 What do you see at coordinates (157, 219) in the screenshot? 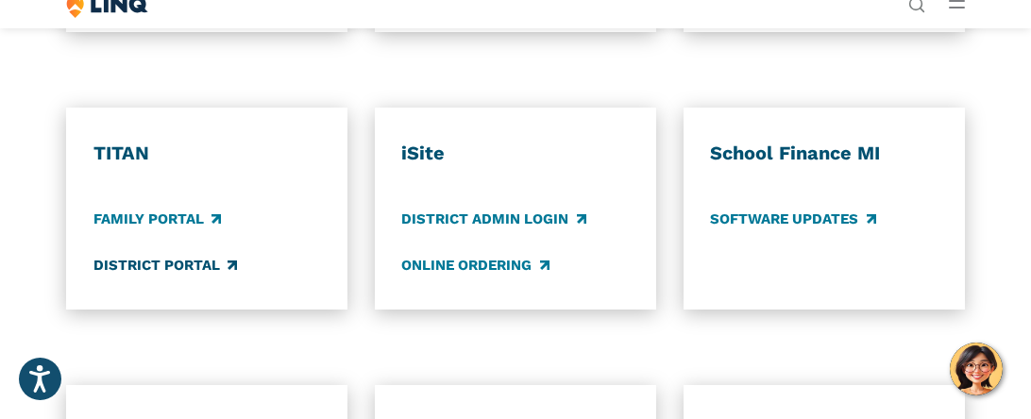
I see `a: Family Portal` at bounding box center [157, 219].